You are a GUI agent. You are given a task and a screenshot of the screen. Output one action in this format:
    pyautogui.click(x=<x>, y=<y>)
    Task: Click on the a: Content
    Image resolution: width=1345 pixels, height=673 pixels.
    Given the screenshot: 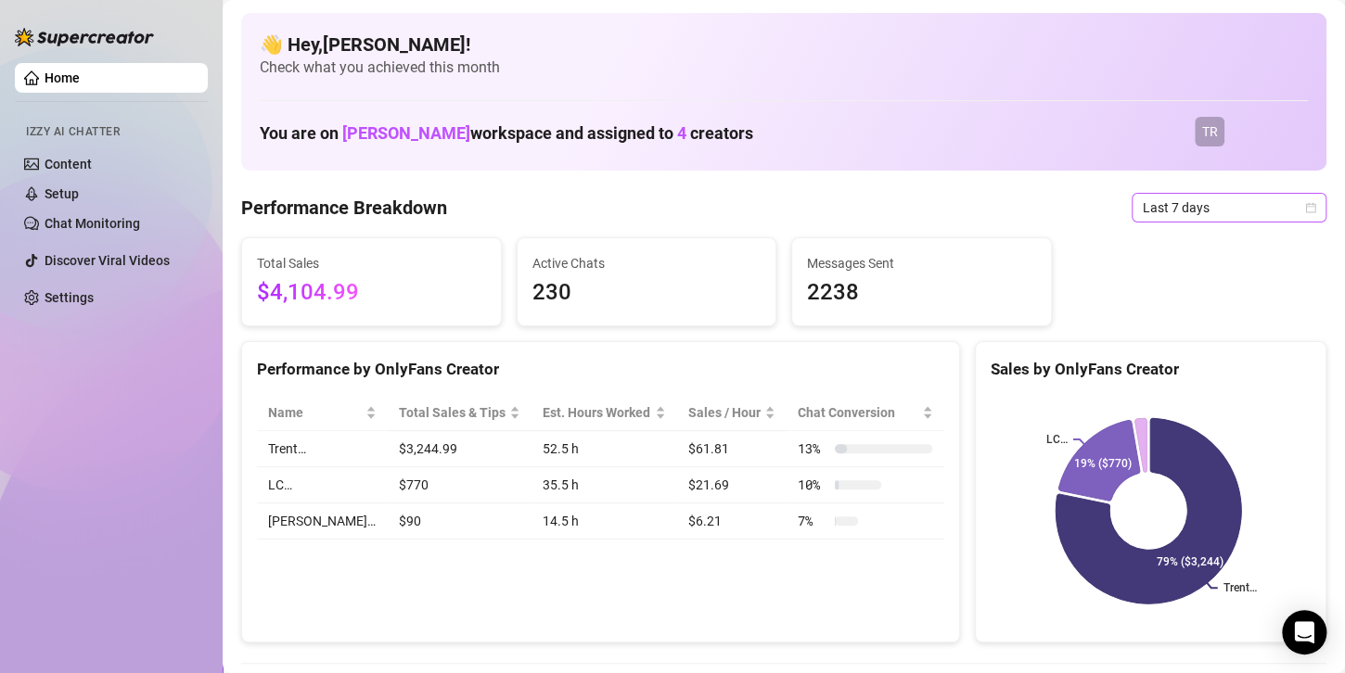 What is the action you would take?
    pyautogui.click(x=68, y=164)
    